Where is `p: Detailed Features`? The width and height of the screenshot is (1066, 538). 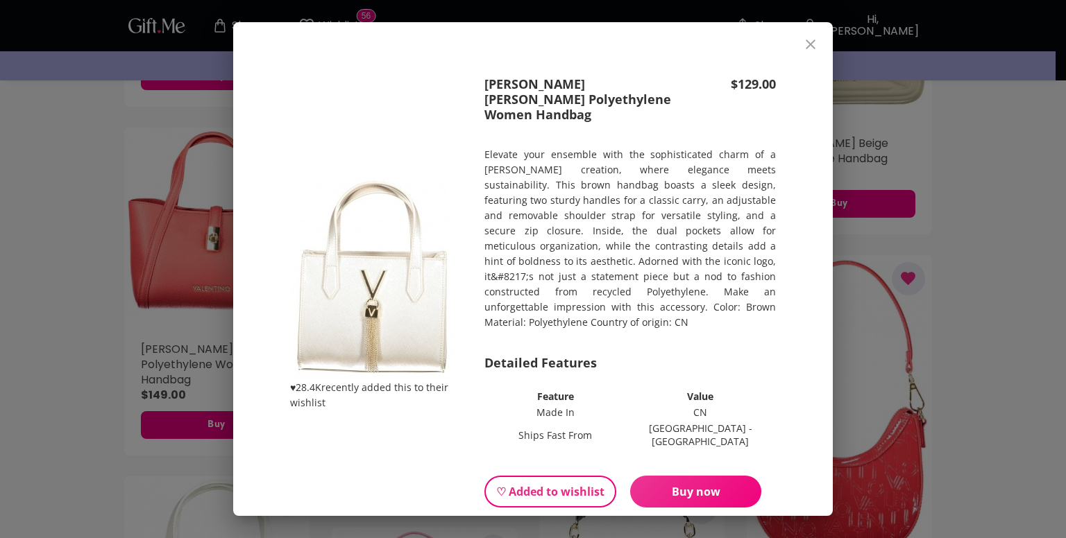
p: Detailed Features is located at coordinates (630, 363).